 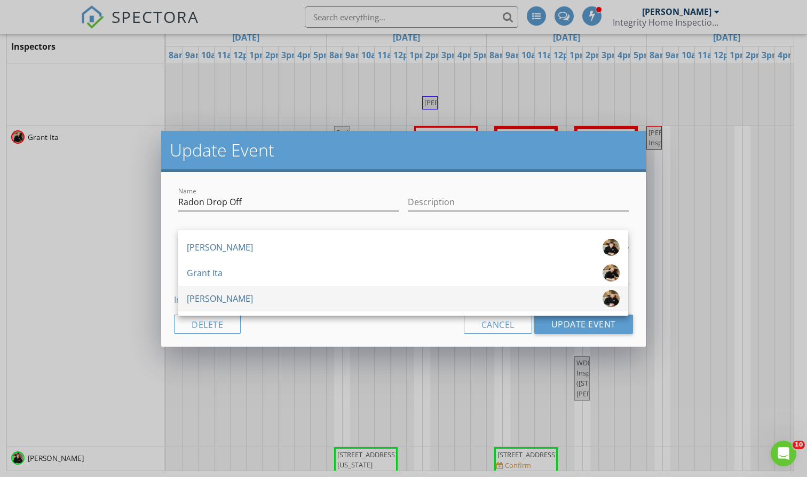 What do you see at coordinates (611, 273) in the screenshot?
I see `img: dsc_1224.jpg` at bounding box center [611, 273].